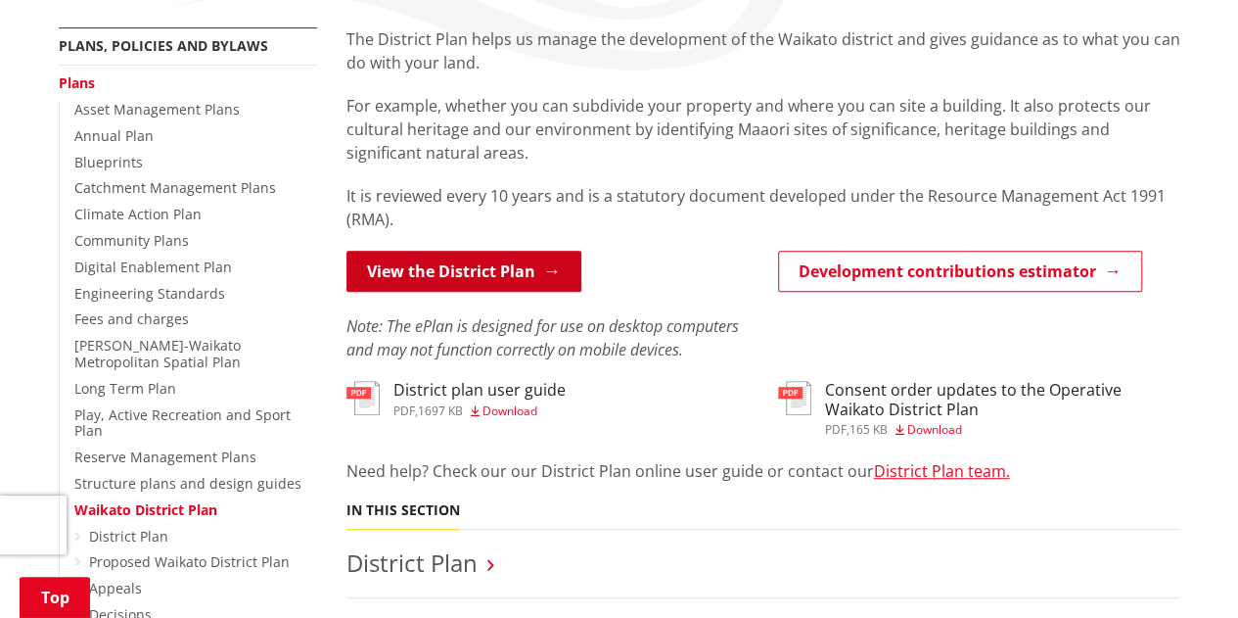 This screenshot has width=1238, height=618. Describe the element at coordinates (165, 456) in the screenshot. I see `a: Reserve Management Plans` at that location.